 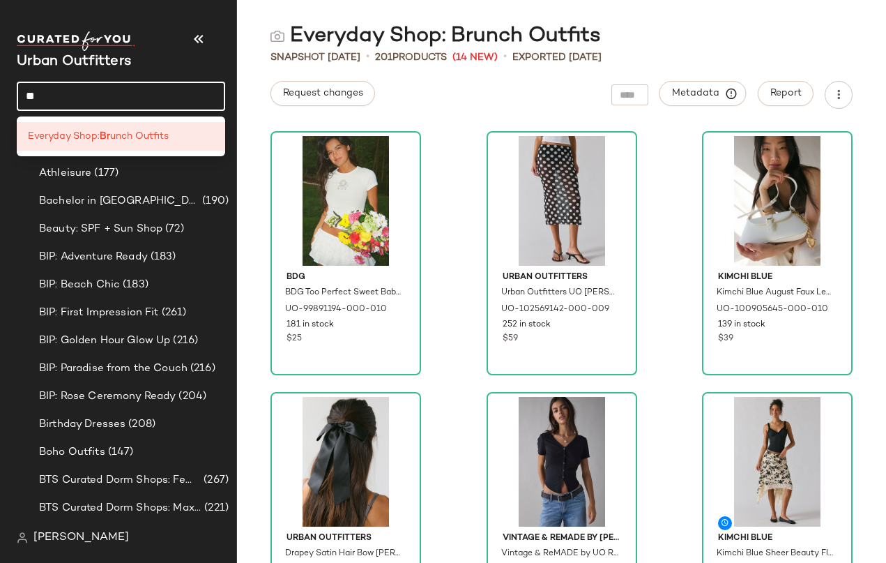 I want to click on span: Beauty: SPF + Sun Shop, so click(x=100, y=229).